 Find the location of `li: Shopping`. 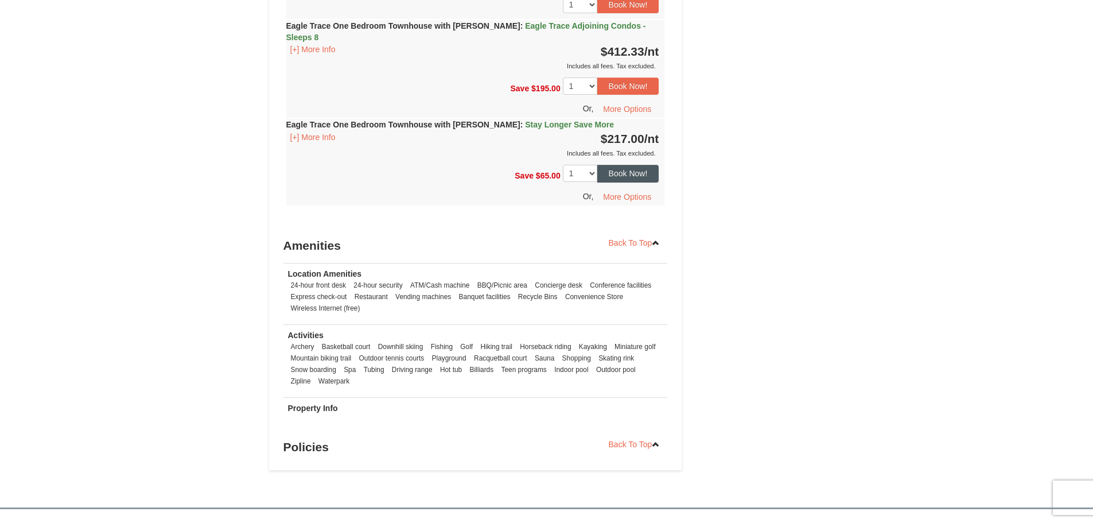

li: Shopping is located at coordinates (576, 358).